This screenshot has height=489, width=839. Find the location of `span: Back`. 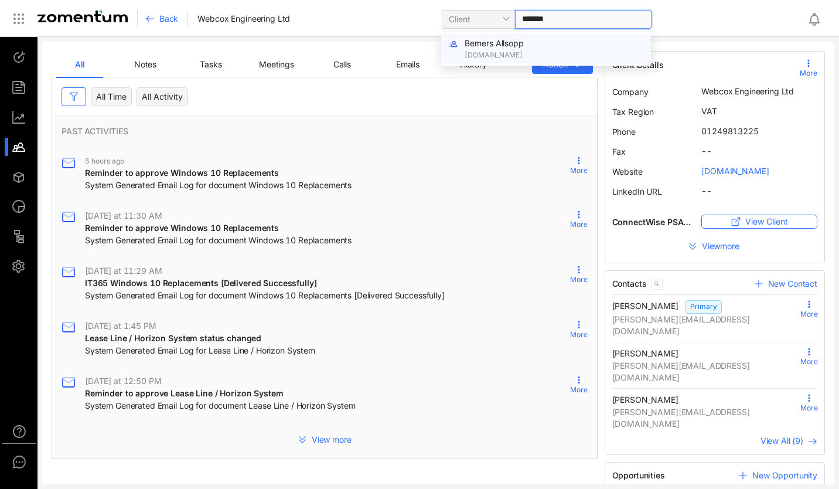

span: Back is located at coordinates (169, 19).